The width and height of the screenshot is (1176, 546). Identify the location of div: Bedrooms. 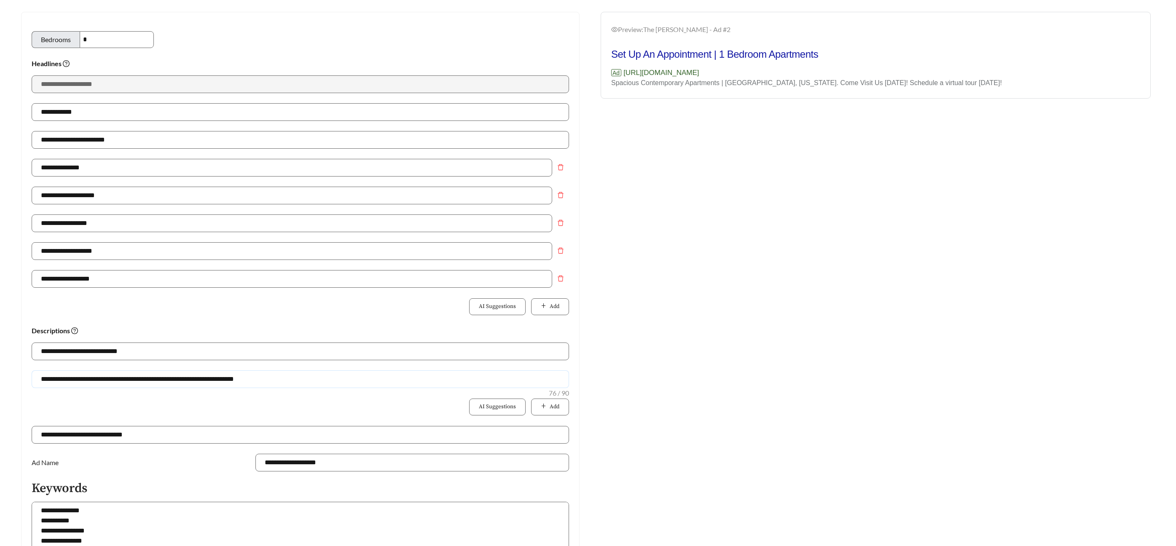
(56, 40).